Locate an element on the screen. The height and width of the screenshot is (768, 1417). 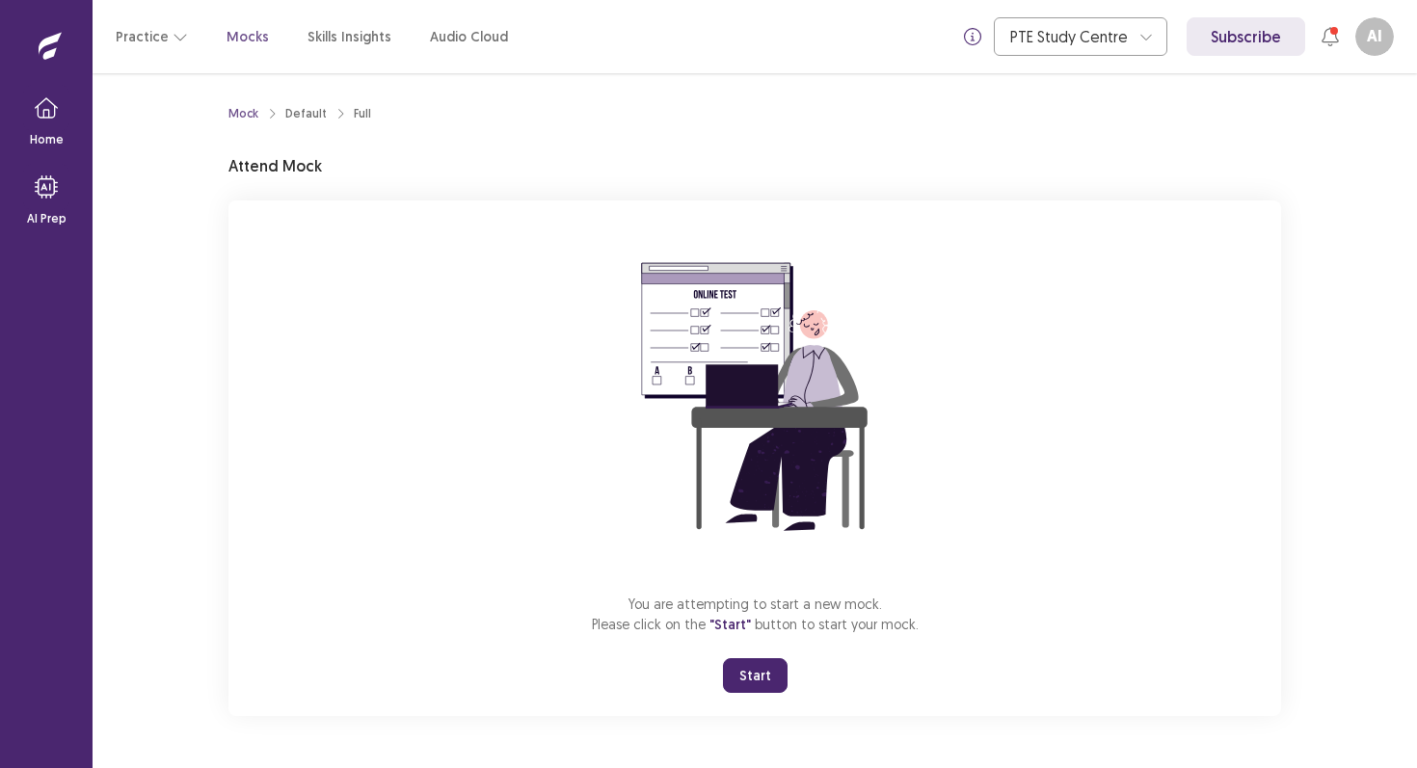
div: Full is located at coordinates (362, 114).